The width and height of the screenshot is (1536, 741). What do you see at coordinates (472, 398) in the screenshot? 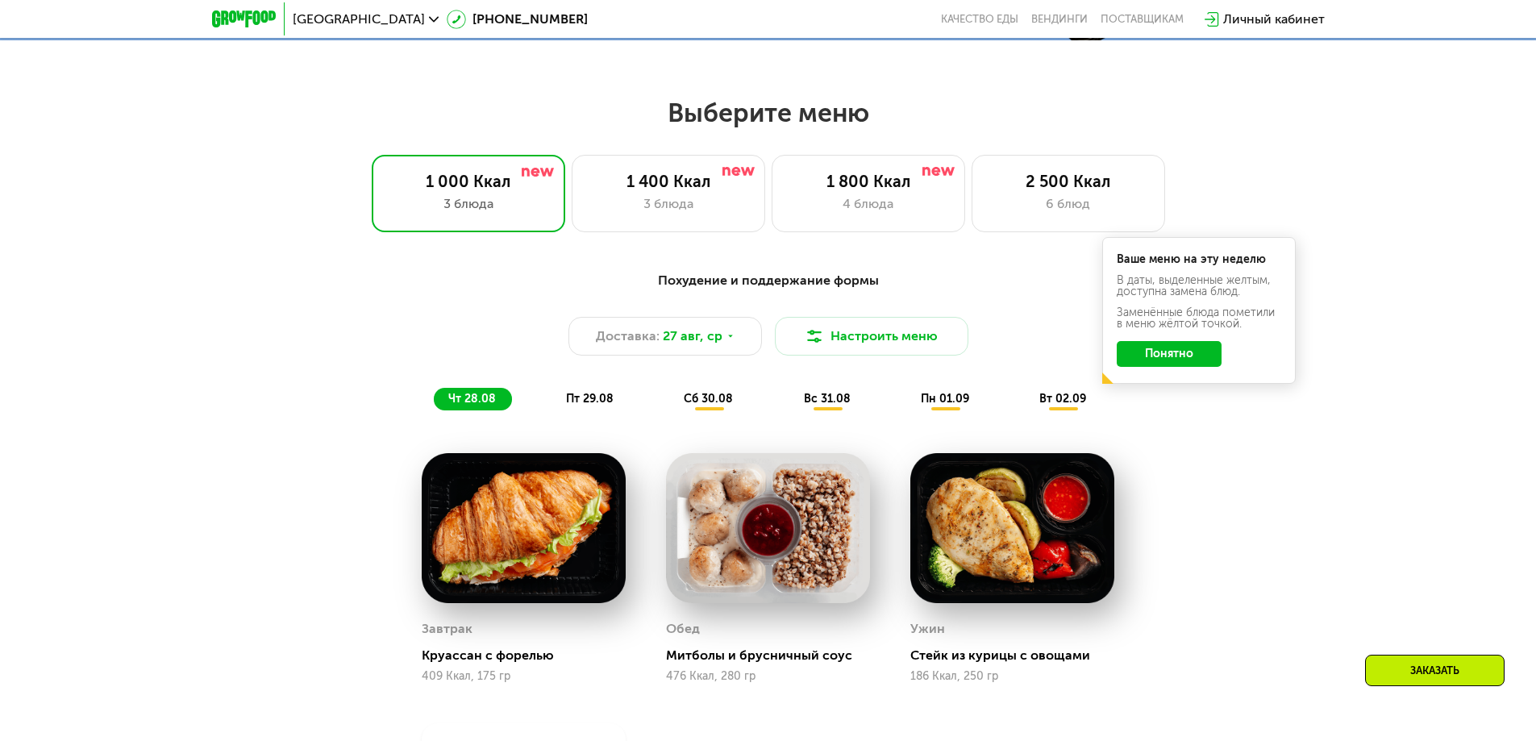
I see `span: чт 28.08` at bounding box center [472, 398].